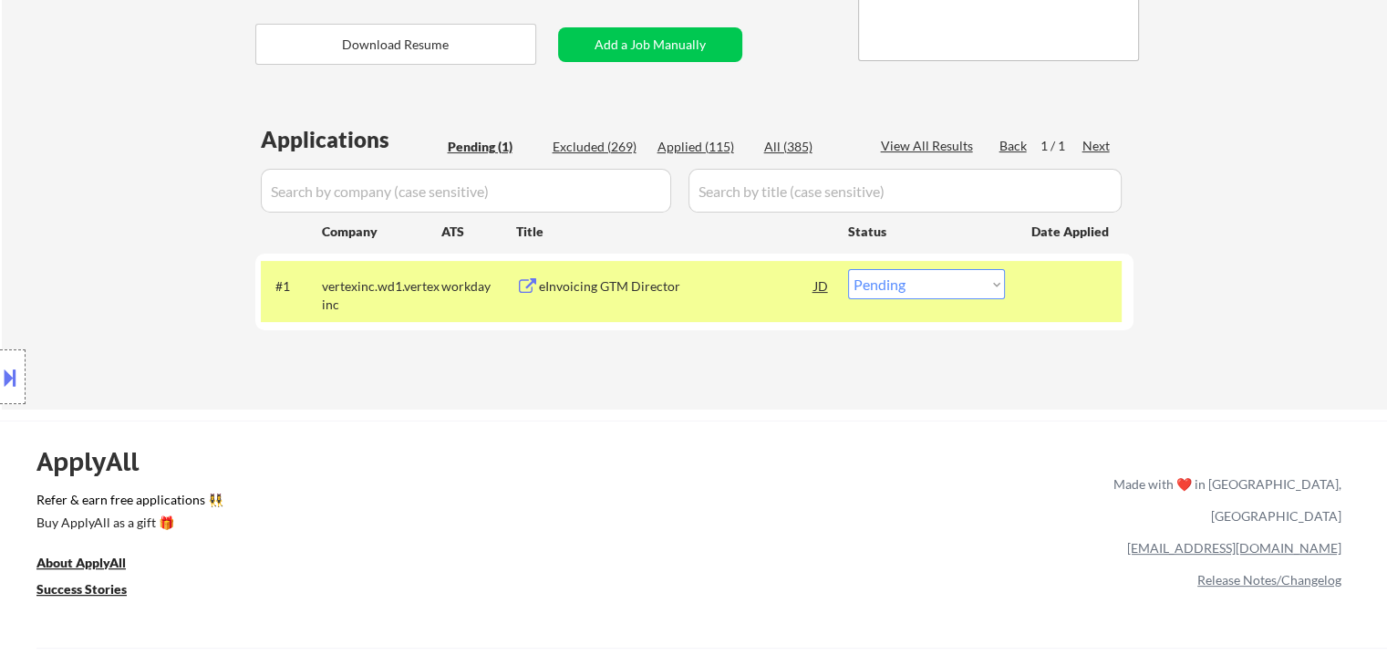 This screenshot has height=666, width=1387. What do you see at coordinates (926, 231) in the screenshot?
I see `div: Status` at bounding box center [926, 231].